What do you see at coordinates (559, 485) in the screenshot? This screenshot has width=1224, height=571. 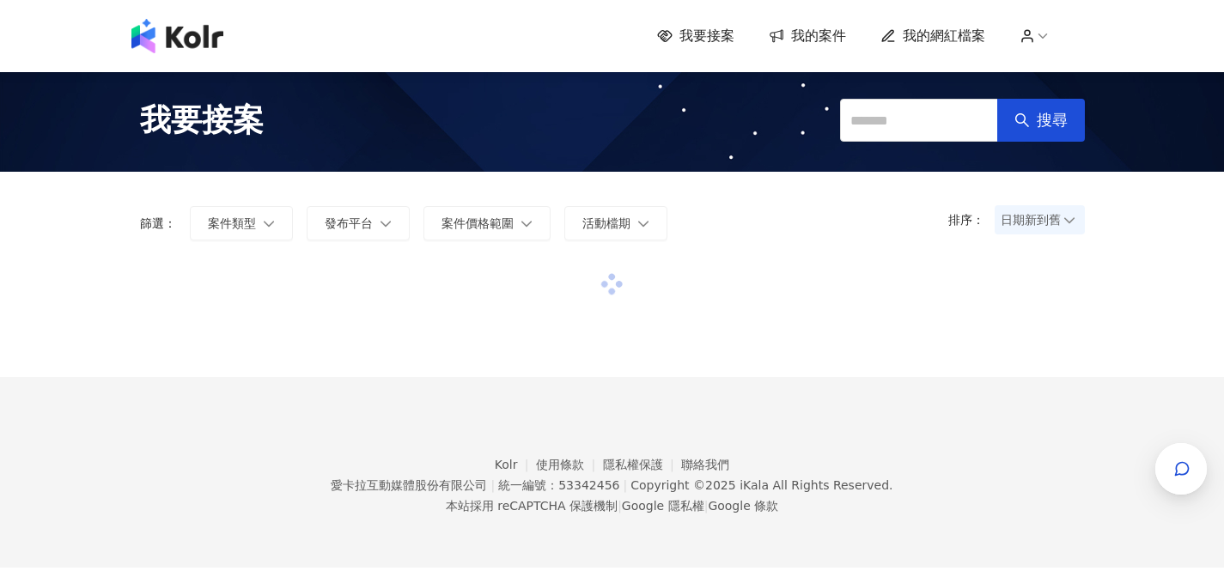 I see `div: 統一編號：53342456` at bounding box center [559, 485].